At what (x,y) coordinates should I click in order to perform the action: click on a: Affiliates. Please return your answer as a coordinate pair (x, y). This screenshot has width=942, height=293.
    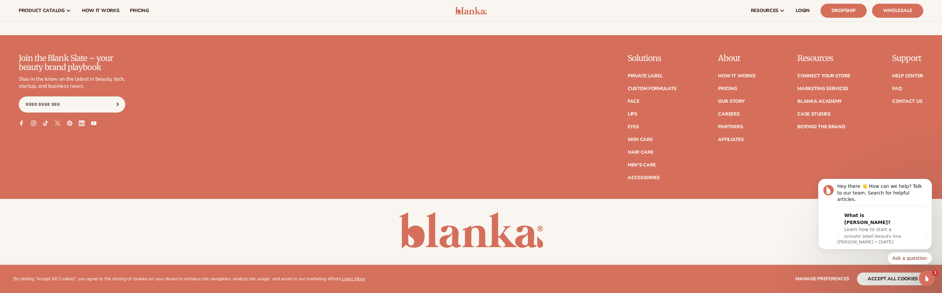
    Looking at the image, I should click on (731, 140).